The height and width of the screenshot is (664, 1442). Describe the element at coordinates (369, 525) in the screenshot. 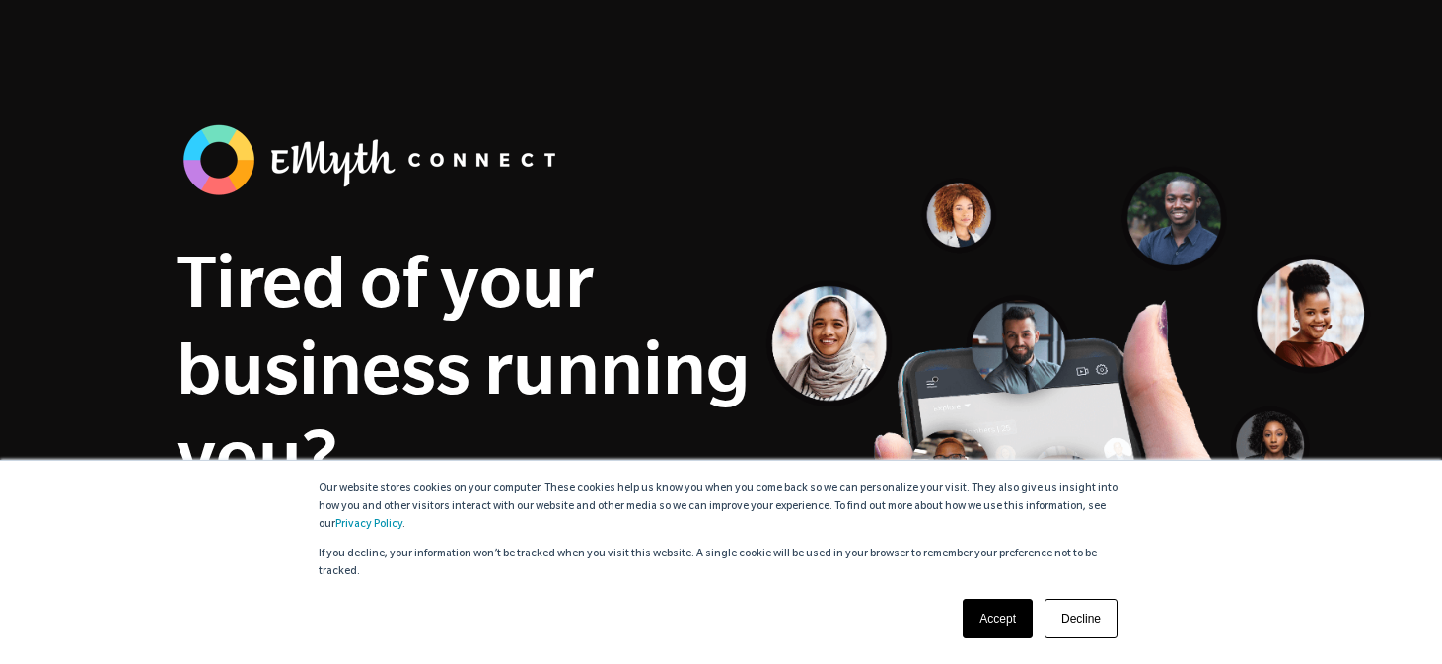

I see `a: Privacy Policy` at that location.